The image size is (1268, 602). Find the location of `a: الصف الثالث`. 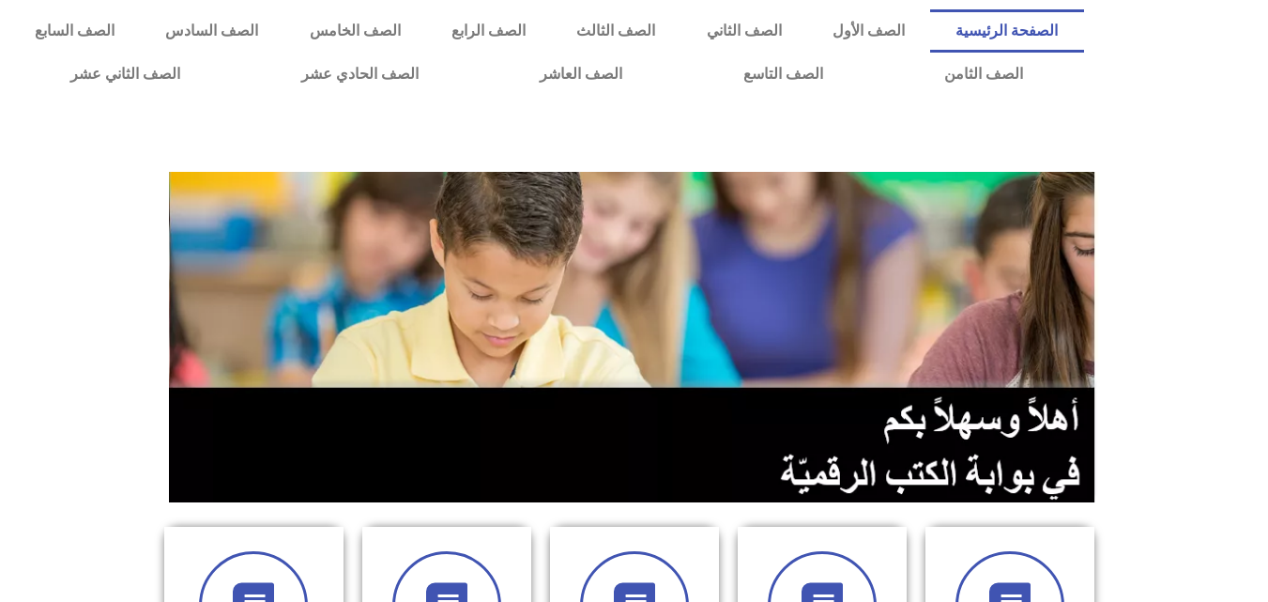

a: الصف الثالث is located at coordinates (616, 31).